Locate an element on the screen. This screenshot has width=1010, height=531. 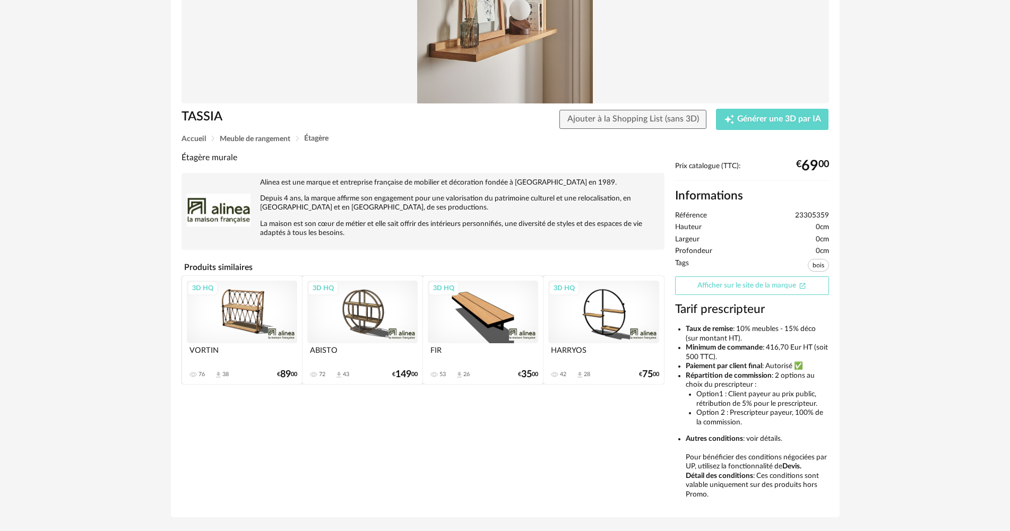
button: Ajouter à la Shopping List (sans 3D) is located at coordinates (633, 119).